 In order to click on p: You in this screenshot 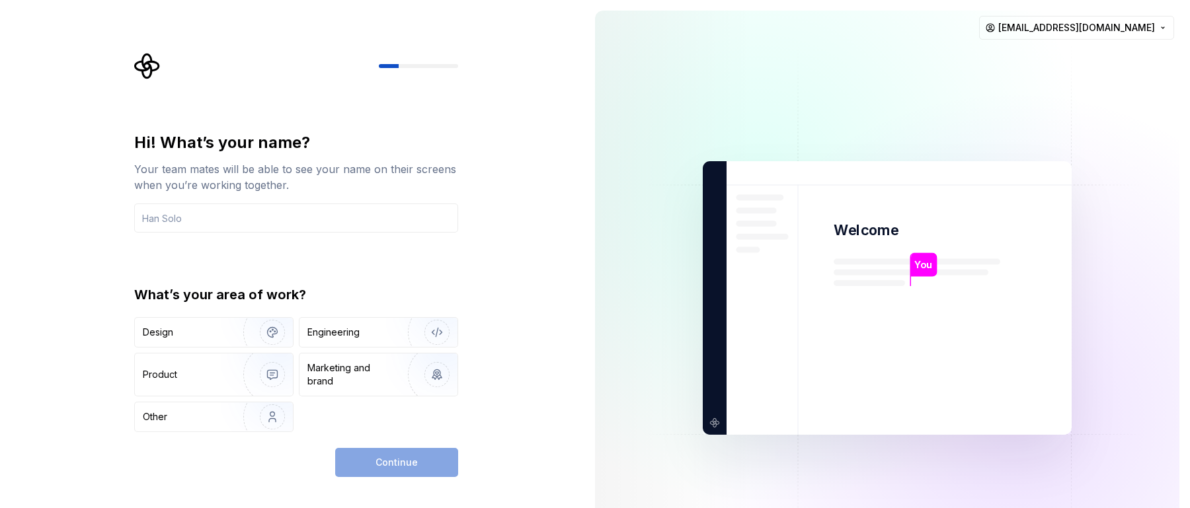, I will do `click(923, 265)`.